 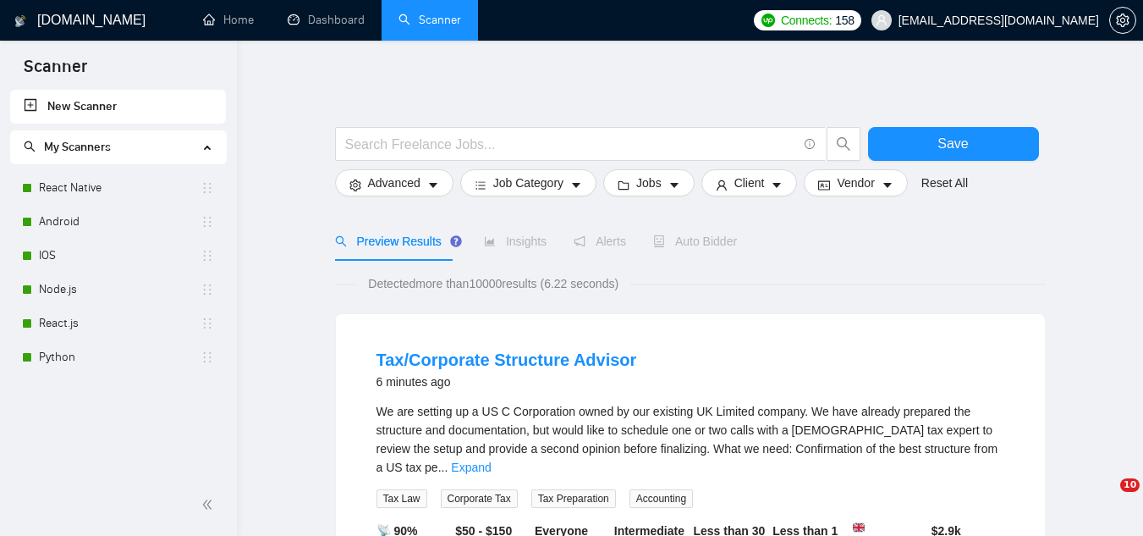 What do you see at coordinates (118, 256) in the screenshot?
I see `li: IOS` at bounding box center [118, 256].